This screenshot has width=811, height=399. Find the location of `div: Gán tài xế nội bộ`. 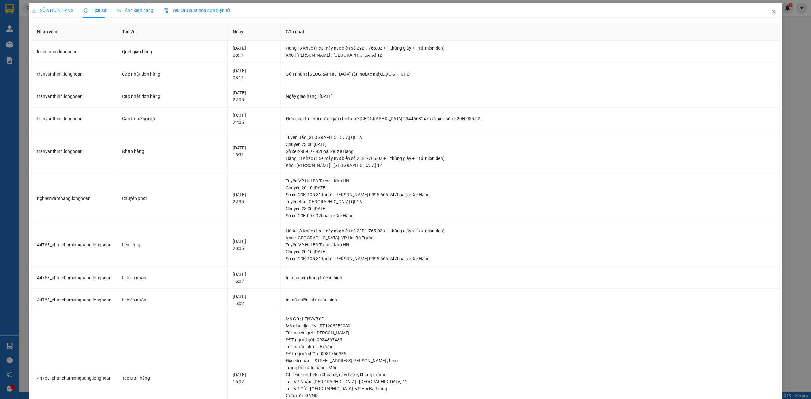

div: Gán tài xế nội bộ is located at coordinates (172, 119).